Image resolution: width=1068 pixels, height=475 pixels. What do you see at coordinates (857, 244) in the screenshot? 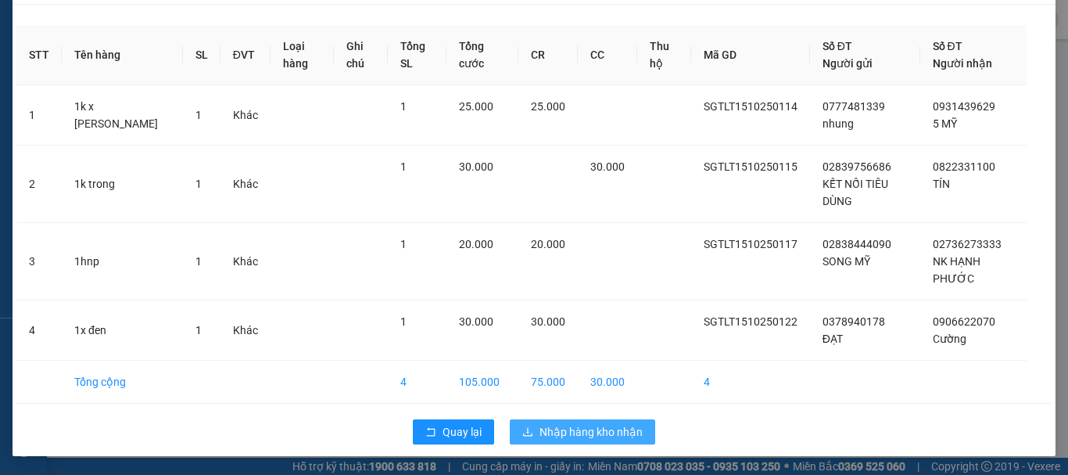
I see `span: 02838444090` at bounding box center [857, 244].